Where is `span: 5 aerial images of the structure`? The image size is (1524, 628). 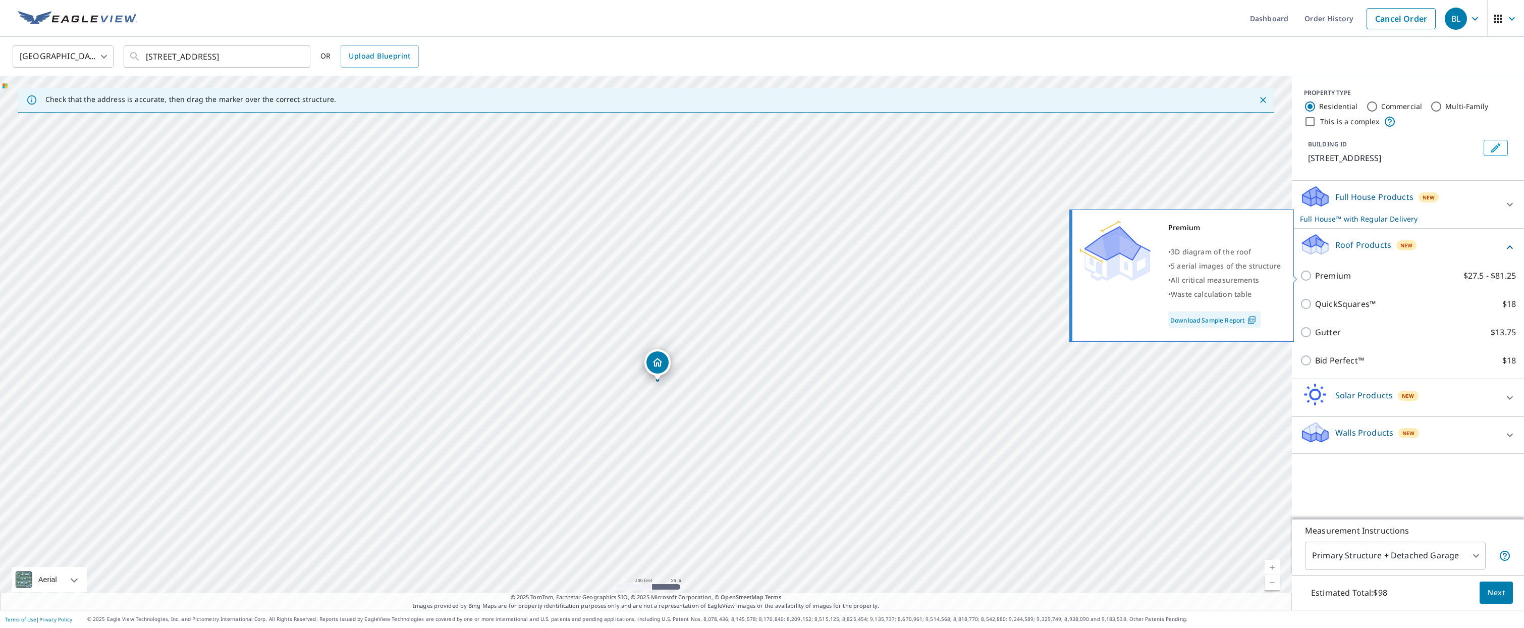
span: 5 aerial images of the structure is located at coordinates (1225, 265).